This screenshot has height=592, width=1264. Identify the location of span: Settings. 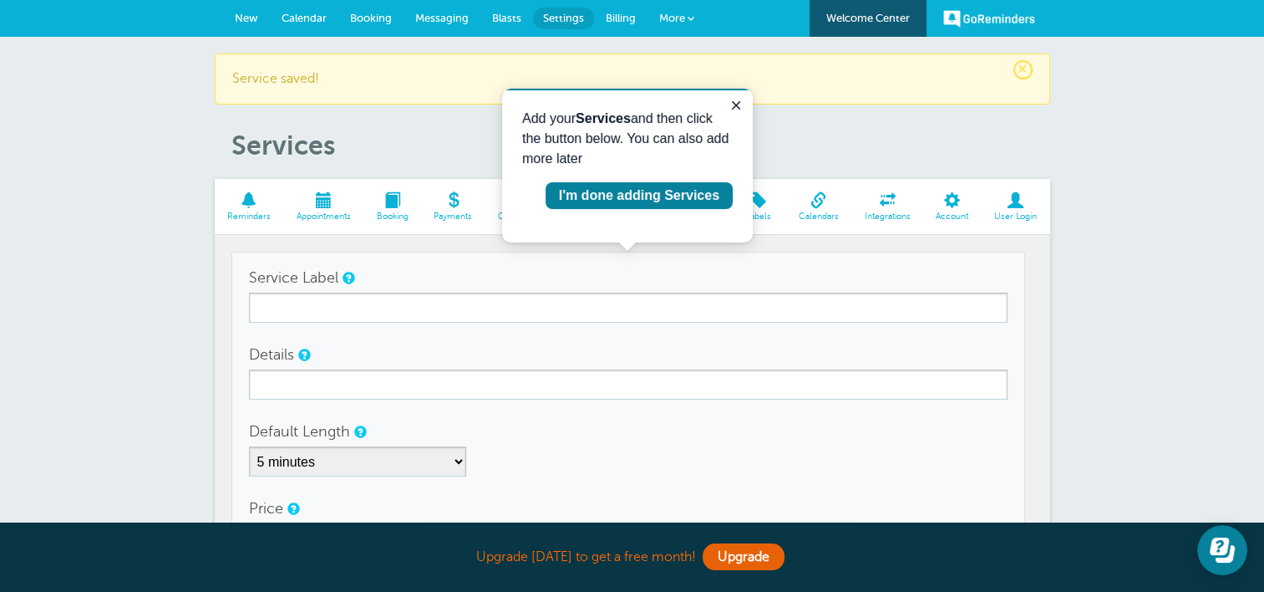
(563, 18).